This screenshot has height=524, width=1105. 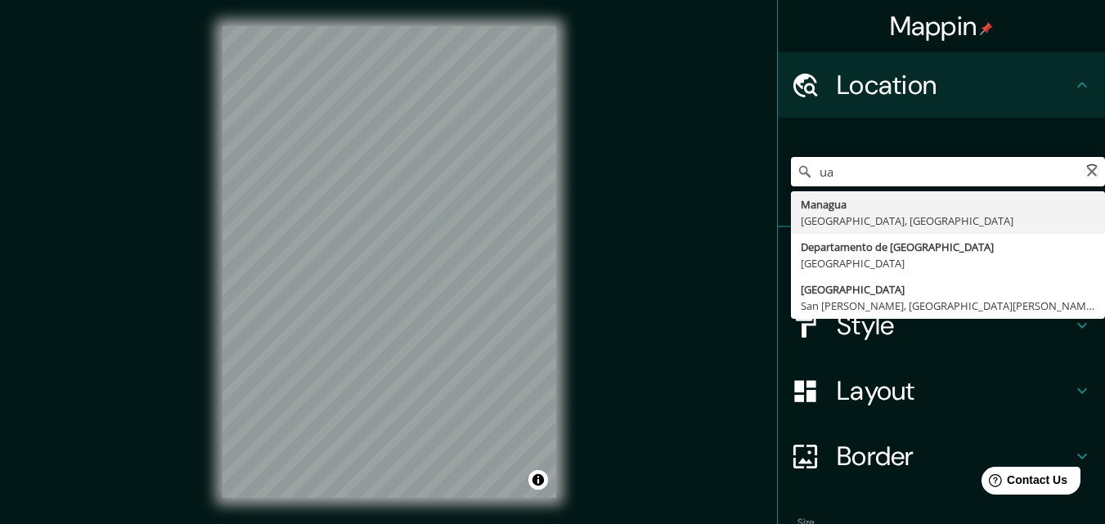 What do you see at coordinates (389, 262) in the screenshot?
I see `canvas: Map` at bounding box center [389, 262].